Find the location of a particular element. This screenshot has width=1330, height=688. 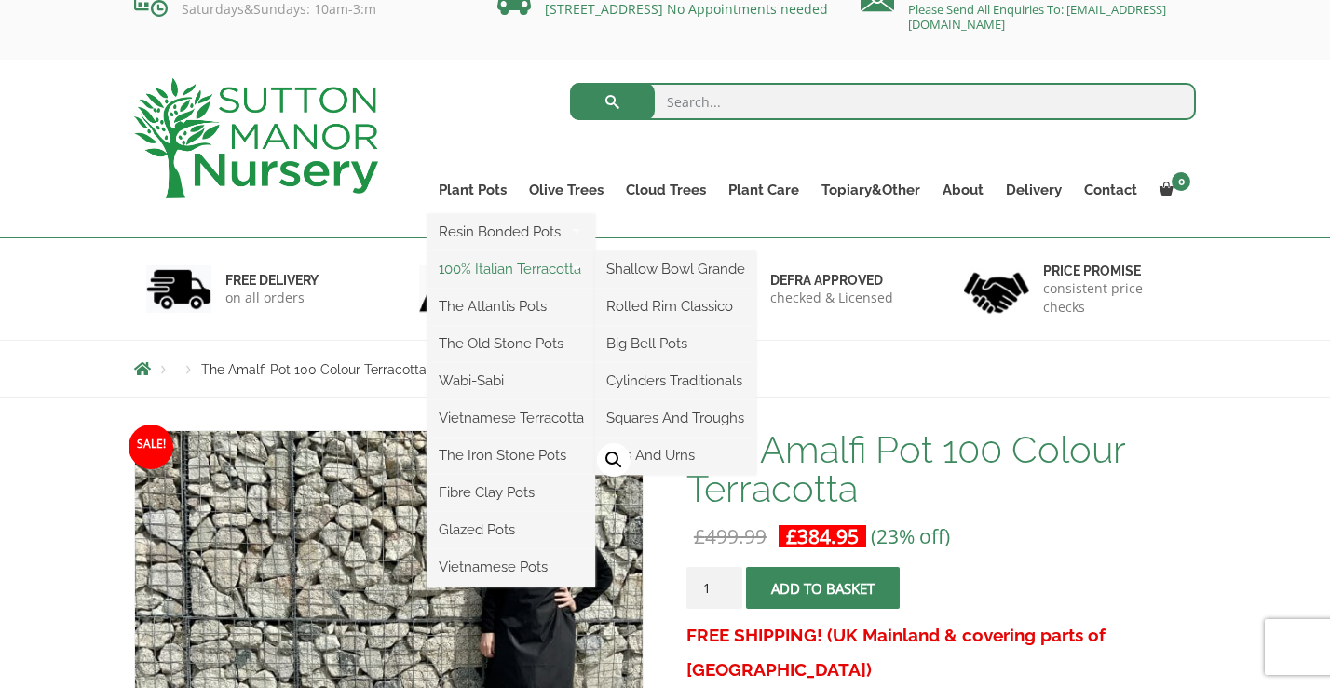

a: Topiary&Other is located at coordinates (871, 190).